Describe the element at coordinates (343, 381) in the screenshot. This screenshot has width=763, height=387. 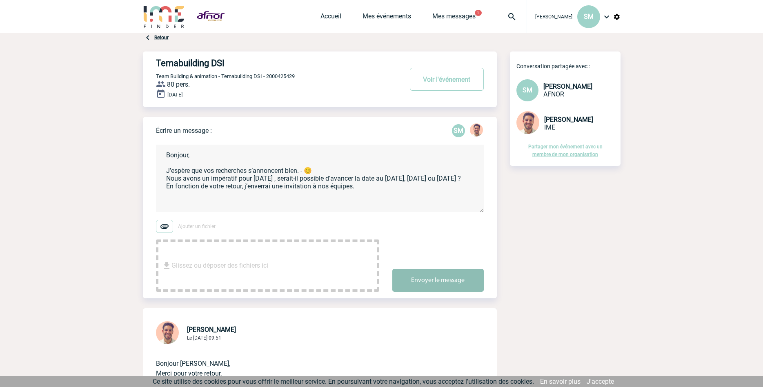
I see `span: Ce site utilise des cookies pour vous offrir le meilleur service. En poursuivant votre navigation...` at that location.